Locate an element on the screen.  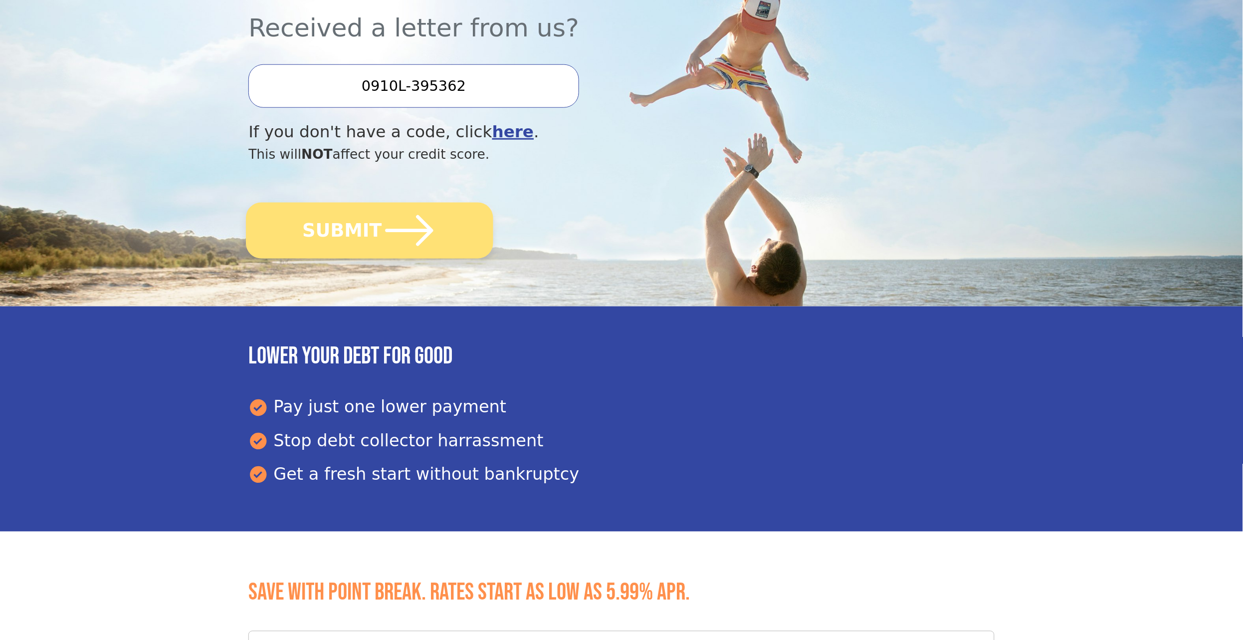
div: This will affect your credit score. is located at coordinates (565, 154).